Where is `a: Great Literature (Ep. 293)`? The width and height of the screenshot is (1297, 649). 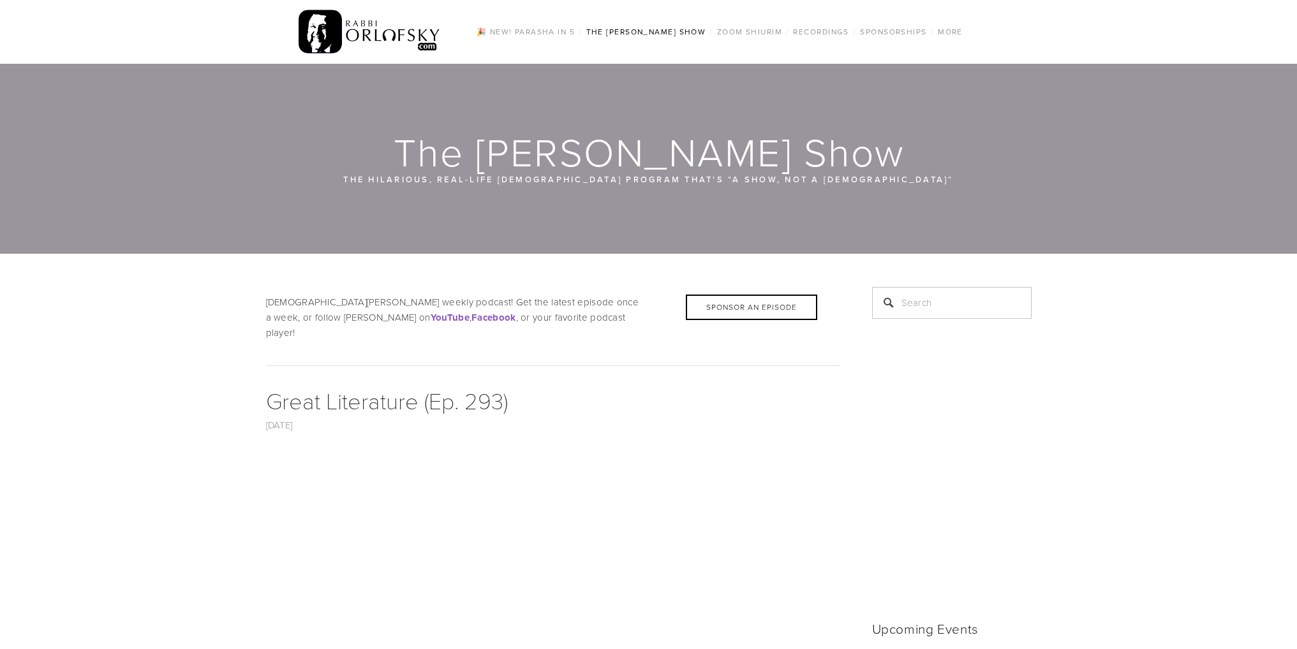 a: Great Literature (Ep. 293) is located at coordinates (387, 400).